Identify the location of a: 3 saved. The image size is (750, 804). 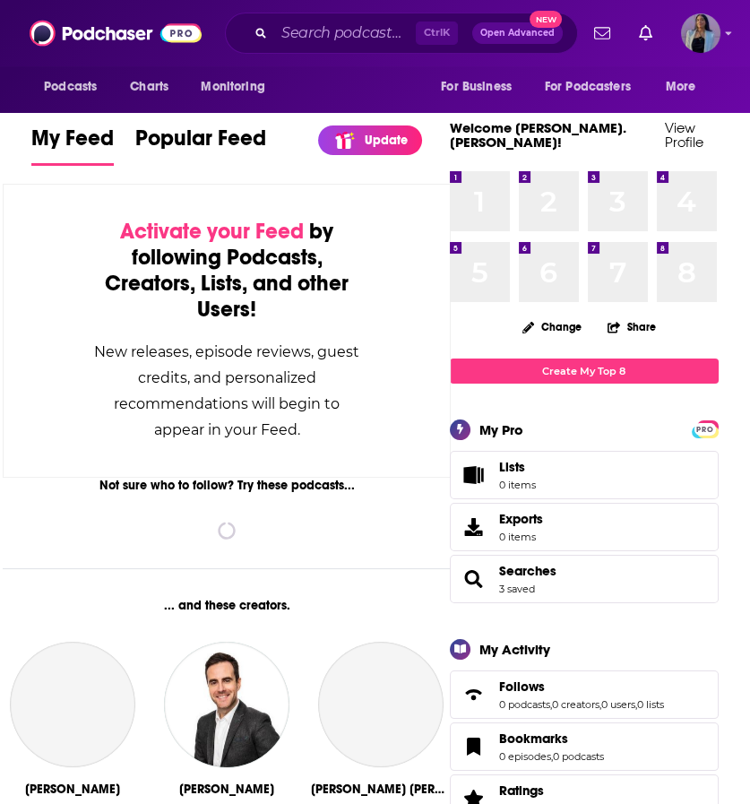
(517, 589).